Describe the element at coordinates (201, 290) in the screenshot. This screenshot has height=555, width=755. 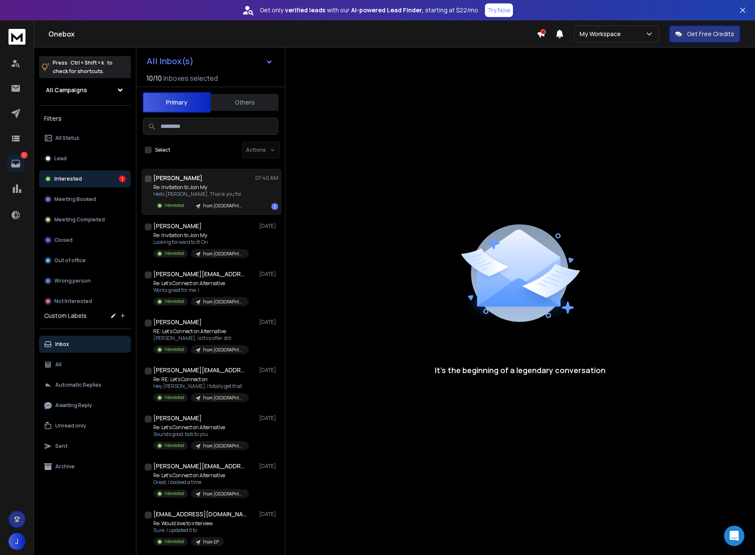
I see `p: Works great for me, I` at that location.